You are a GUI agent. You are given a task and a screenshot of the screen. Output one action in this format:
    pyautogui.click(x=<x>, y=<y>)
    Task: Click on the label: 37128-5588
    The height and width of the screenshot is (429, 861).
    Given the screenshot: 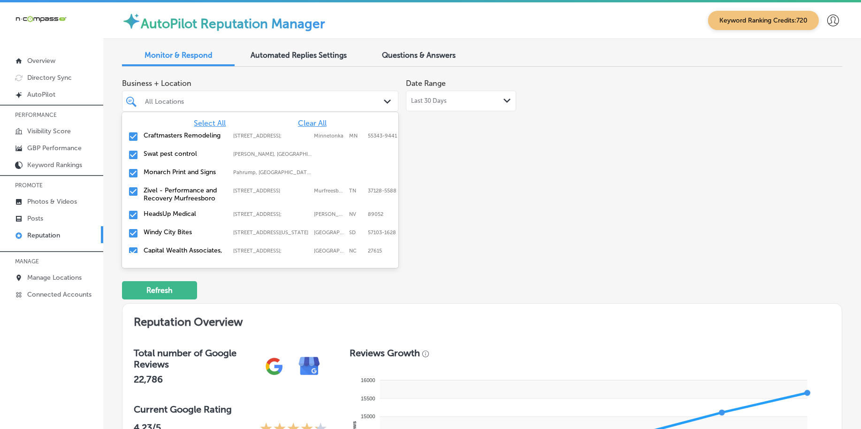 What is the action you would take?
    pyautogui.click(x=382, y=190)
    